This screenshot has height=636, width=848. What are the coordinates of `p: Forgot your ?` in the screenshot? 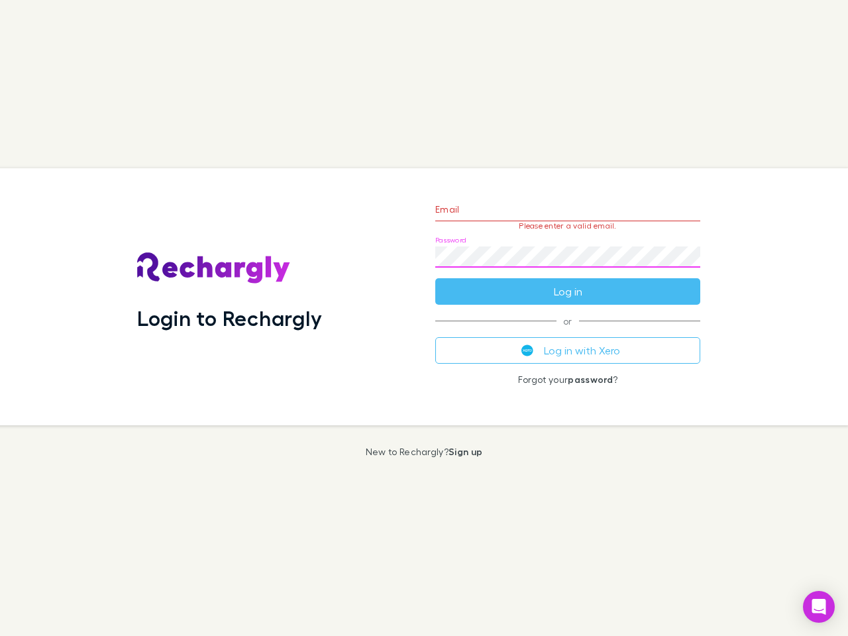 It's located at (568, 380).